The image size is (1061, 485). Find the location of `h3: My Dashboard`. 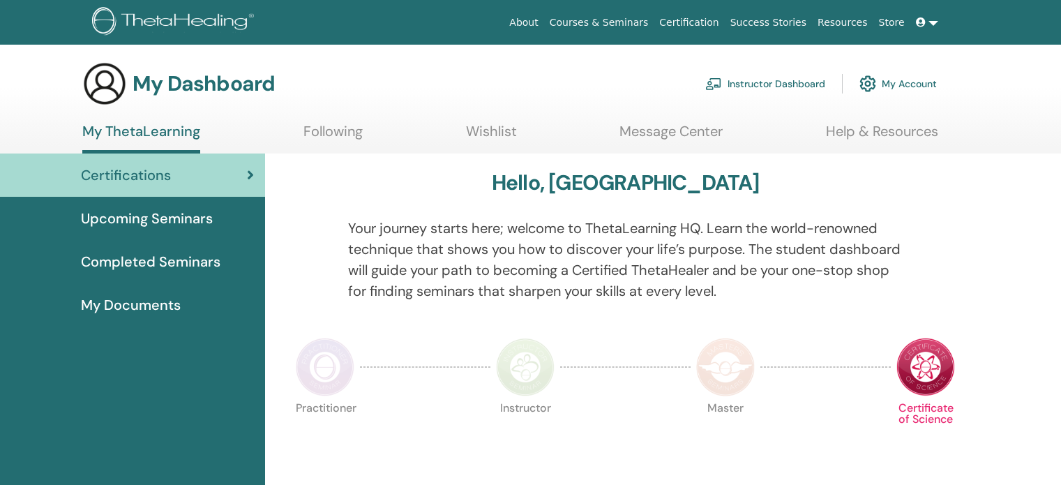

h3: My Dashboard is located at coordinates (204, 84).